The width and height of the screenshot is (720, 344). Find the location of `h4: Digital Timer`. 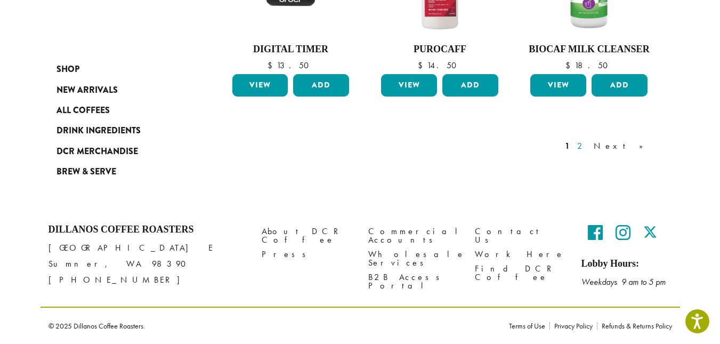

h4: Digital Timer is located at coordinates (291, 50).